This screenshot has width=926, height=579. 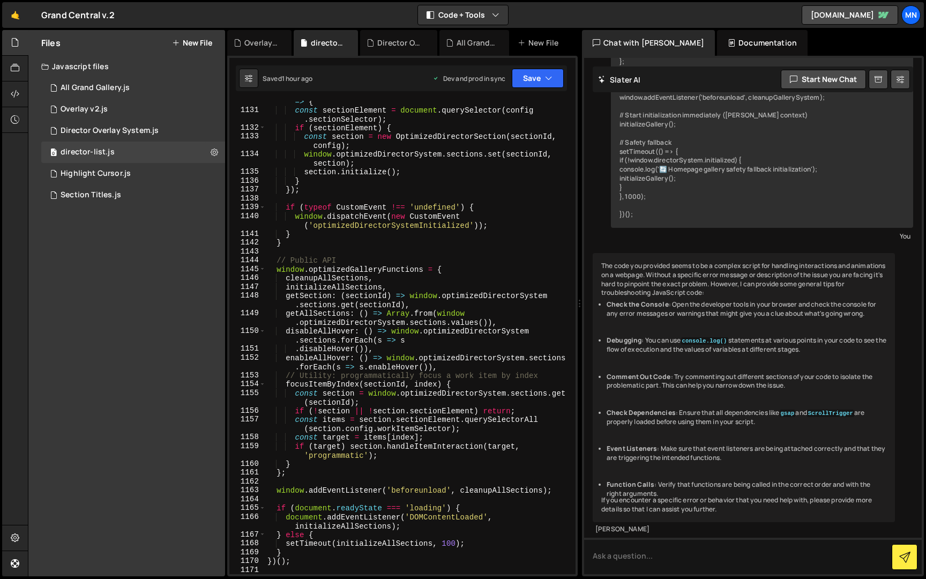 What do you see at coordinates (95, 174) in the screenshot?
I see `div: Highlight Cursor.js` at bounding box center [95, 174].